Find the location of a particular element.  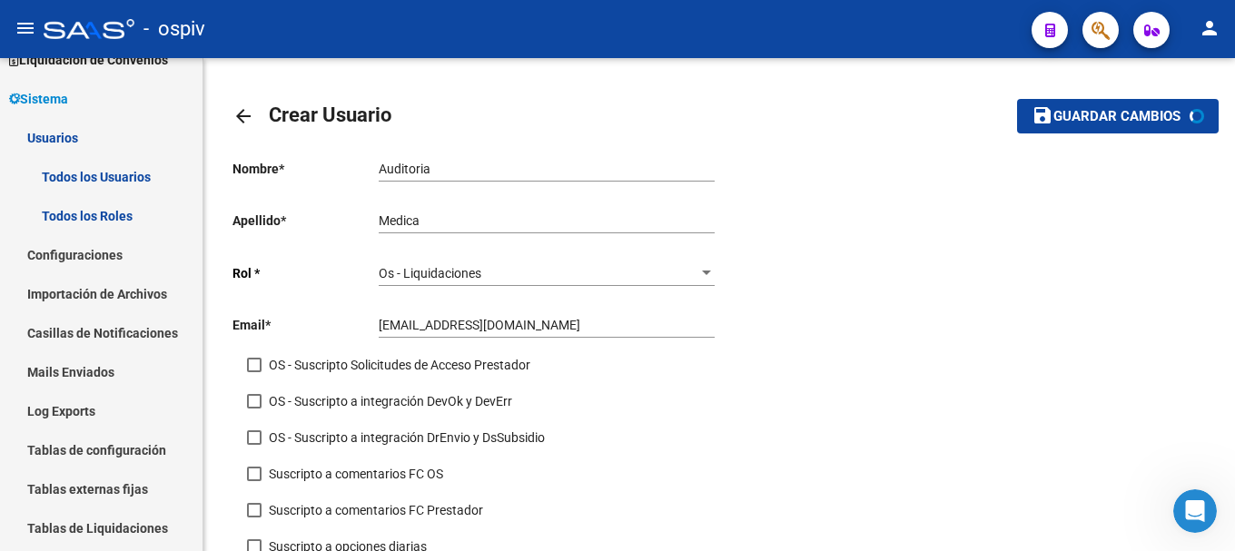

span: Sistema is located at coordinates (38, 99).